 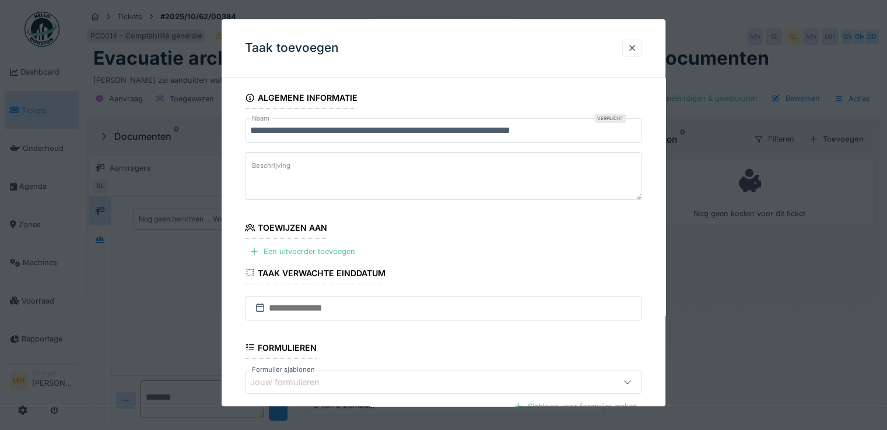 What do you see at coordinates (610, 118) in the screenshot?
I see `div: Verplicht` at bounding box center [610, 118].